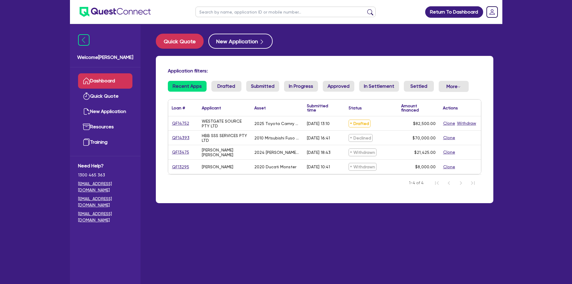 The width and height of the screenshot is (572, 284). I want to click on a: QF13295, so click(180, 167).